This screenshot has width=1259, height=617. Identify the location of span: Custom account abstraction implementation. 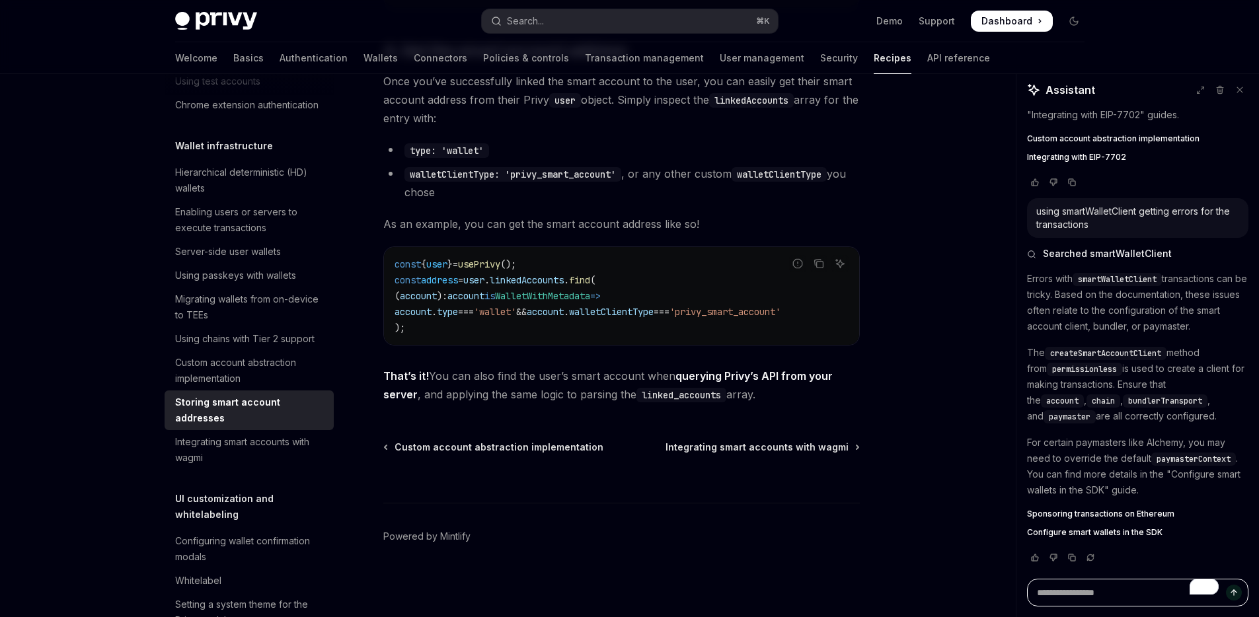
(499, 447).